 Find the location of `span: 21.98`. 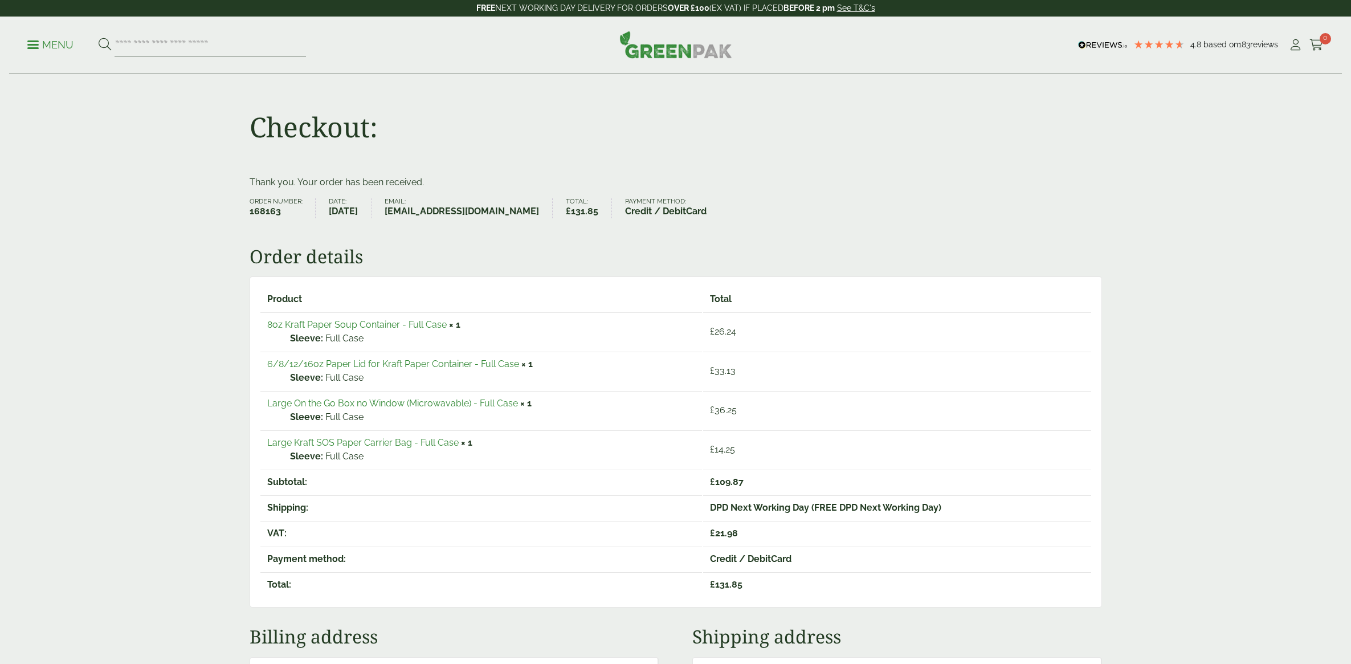

span: 21.98 is located at coordinates (724, 533).